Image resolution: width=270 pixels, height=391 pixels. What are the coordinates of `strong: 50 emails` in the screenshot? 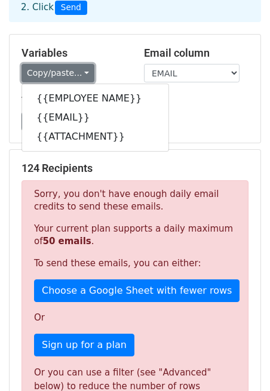 It's located at (66, 241).